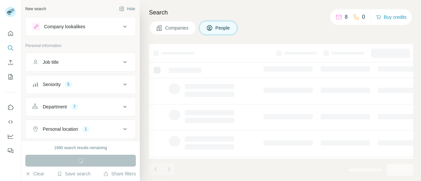  Describe the element at coordinates (68, 85) in the screenshot. I see `div: 5` at that location.